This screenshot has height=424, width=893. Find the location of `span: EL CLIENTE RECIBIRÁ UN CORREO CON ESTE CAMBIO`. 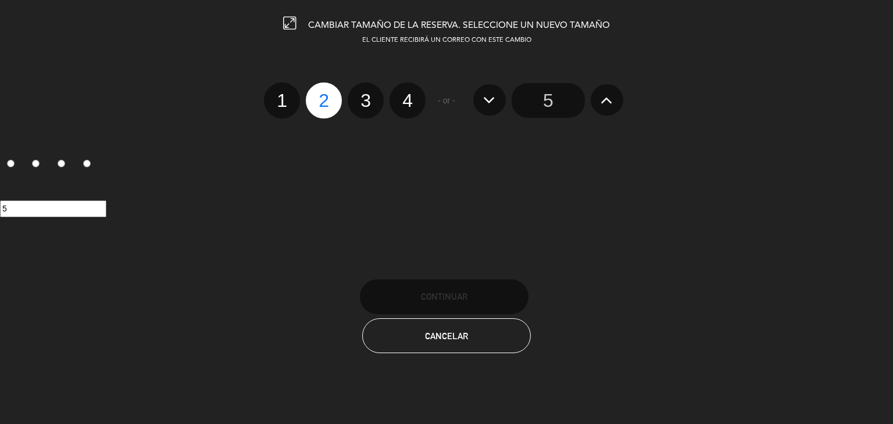

span: EL CLIENTE RECIBIRÁ UN CORREO CON ESTE CAMBIO is located at coordinates (446, 40).